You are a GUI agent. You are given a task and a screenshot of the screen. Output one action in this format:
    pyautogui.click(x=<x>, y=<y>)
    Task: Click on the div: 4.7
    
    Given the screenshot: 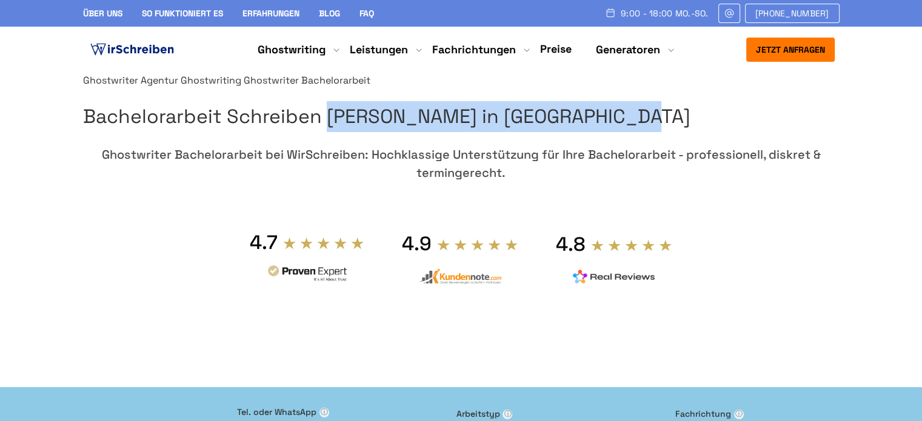 What is the action you would take?
    pyautogui.click(x=264, y=243)
    